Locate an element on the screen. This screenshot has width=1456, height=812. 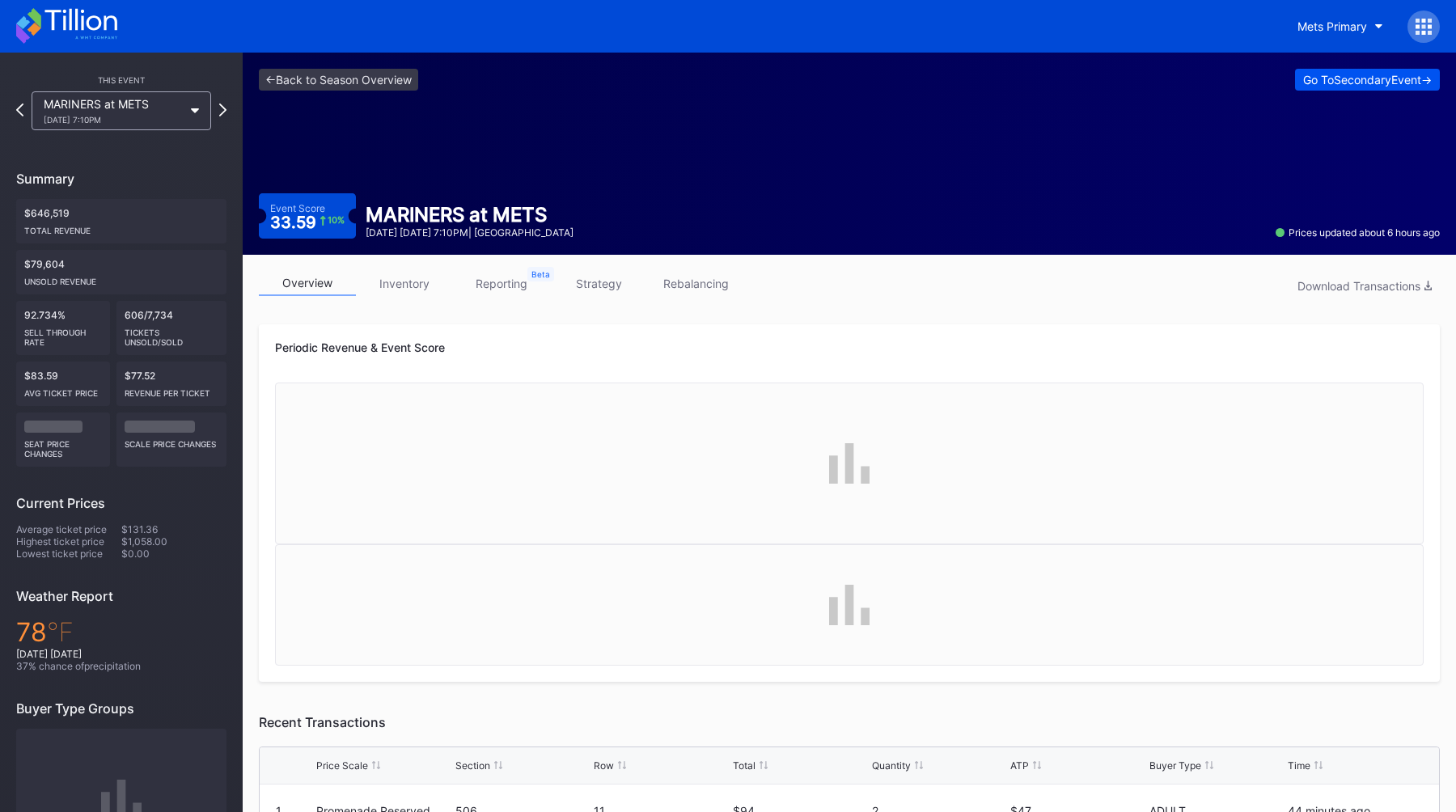
div: 33.59 is located at coordinates (308, 222).